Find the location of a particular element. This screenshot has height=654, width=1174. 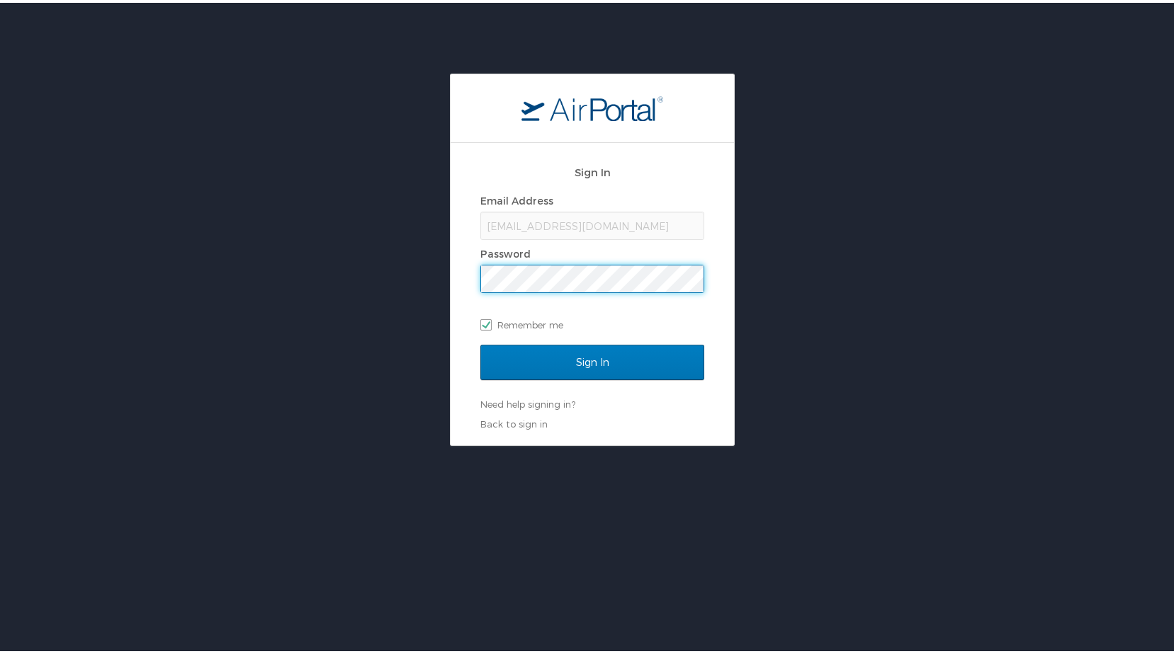

input: Sign In is located at coordinates (592, 360).